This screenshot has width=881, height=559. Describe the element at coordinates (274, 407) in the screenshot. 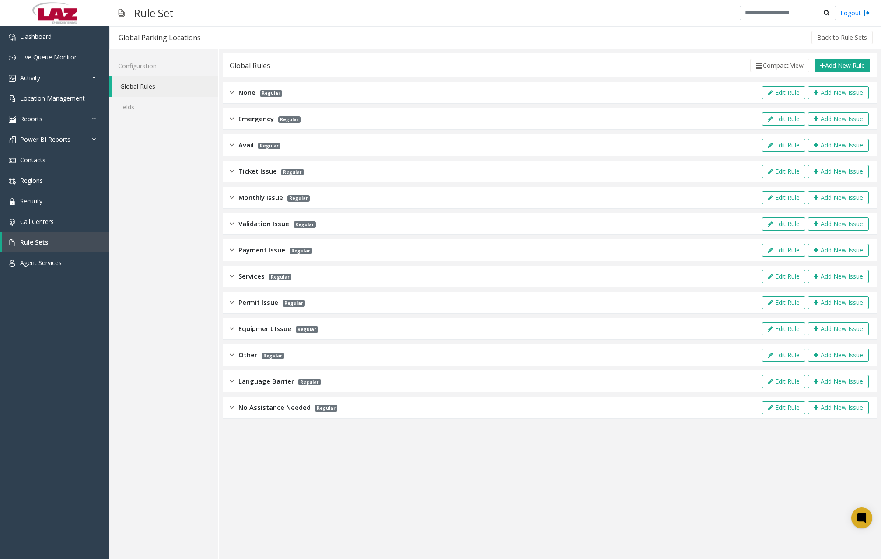

I see `span: No Assistance Needed` at that location.